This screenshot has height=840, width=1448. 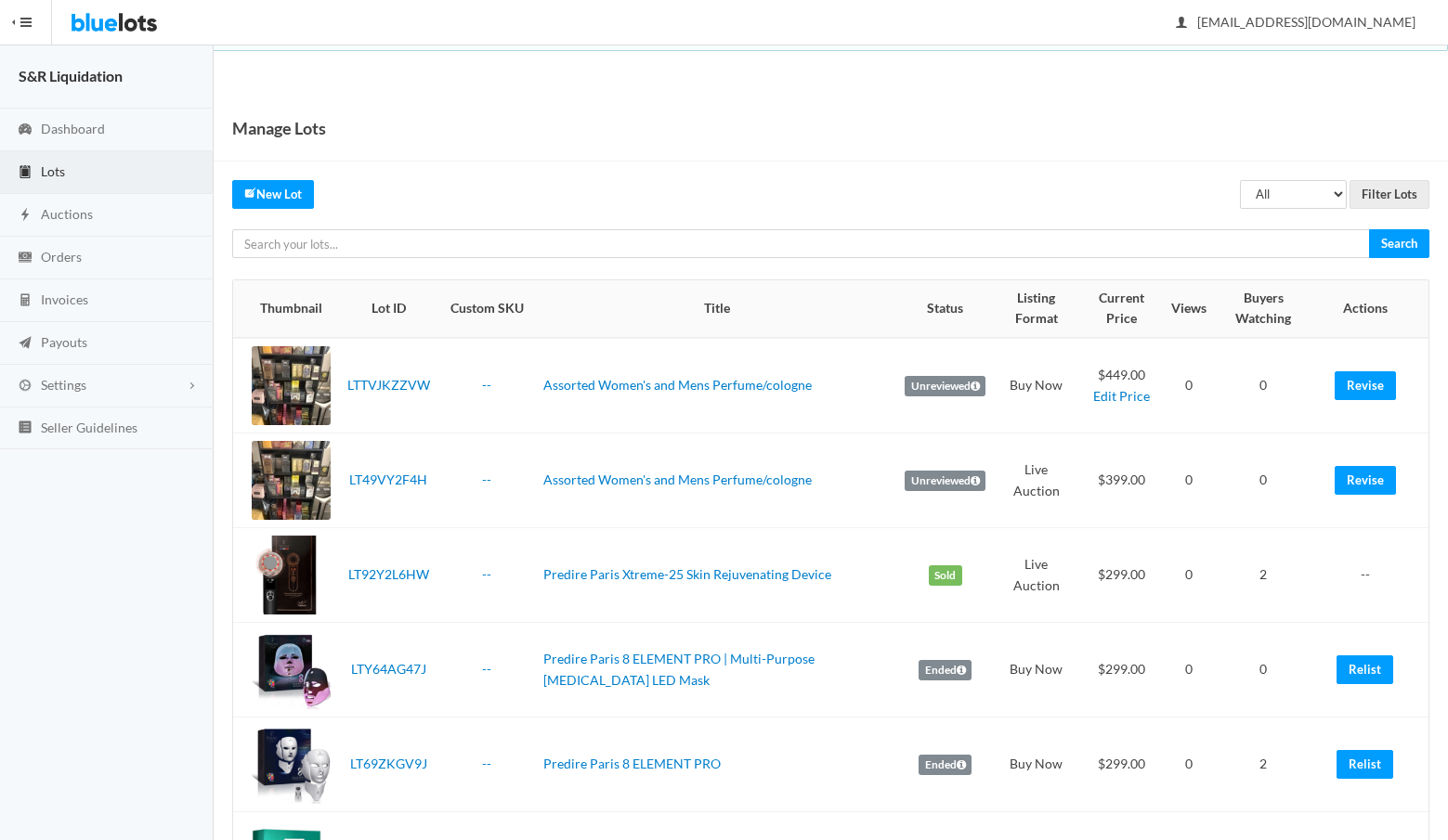 I want to click on th: Title, so click(x=716, y=309).